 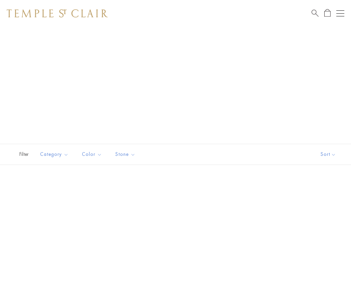 What do you see at coordinates (93, 154) in the screenshot?
I see `span: Color` at bounding box center [93, 154].